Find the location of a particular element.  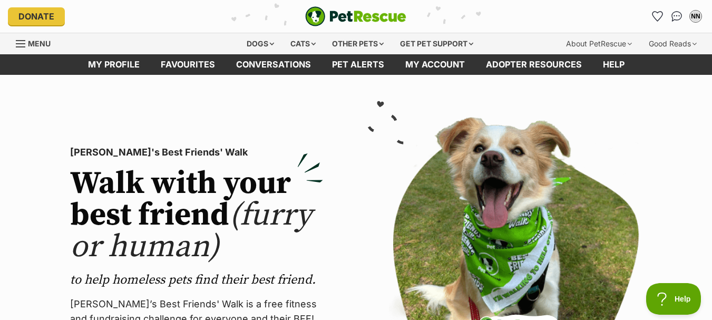

a: My profile is located at coordinates (114, 64).